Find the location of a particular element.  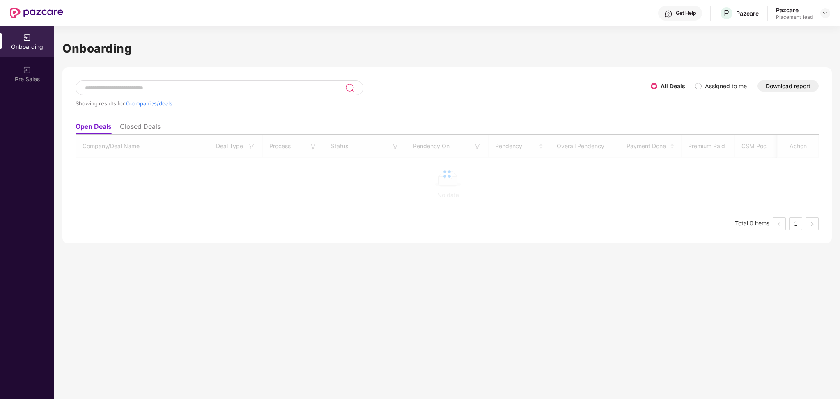

li: Next Page is located at coordinates (812, 224).